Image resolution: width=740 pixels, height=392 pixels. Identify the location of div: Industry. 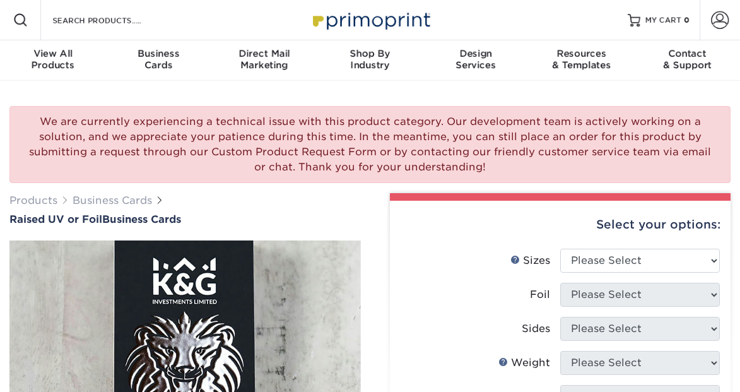
(370, 59).